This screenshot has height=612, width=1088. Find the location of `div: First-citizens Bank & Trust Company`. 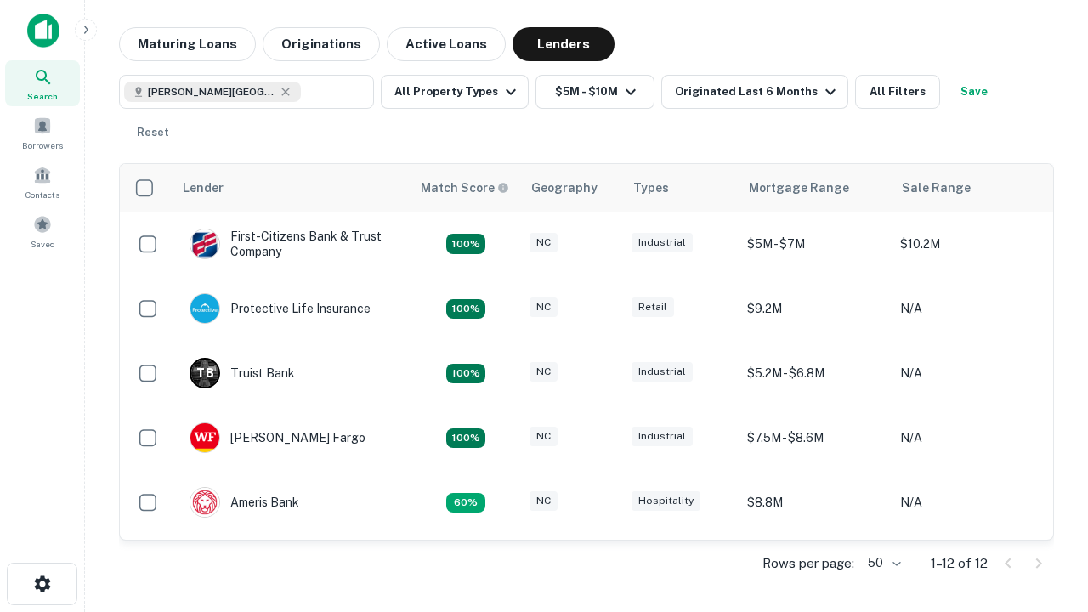

div: First-citizens Bank & Trust Company is located at coordinates (292, 244).